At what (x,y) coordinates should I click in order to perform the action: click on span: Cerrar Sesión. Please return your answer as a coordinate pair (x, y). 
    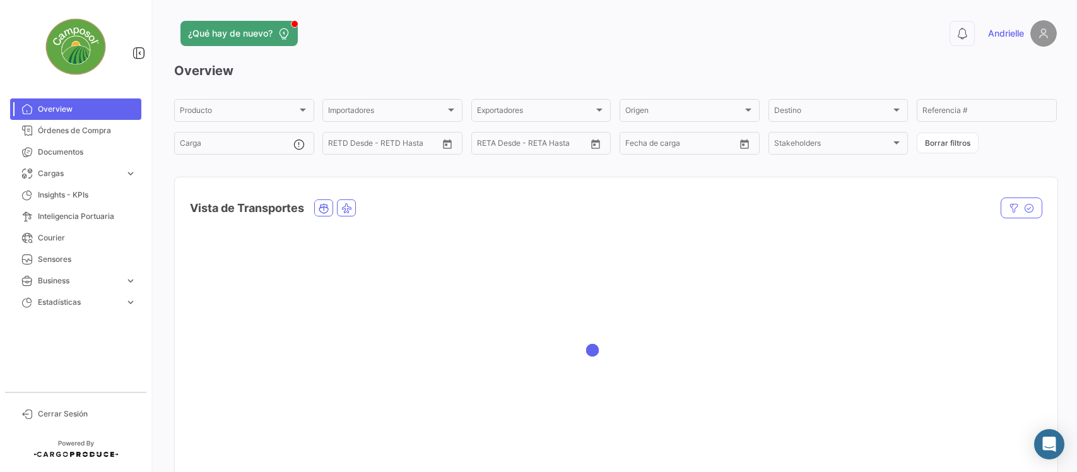
    Looking at the image, I should click on (87, 414).